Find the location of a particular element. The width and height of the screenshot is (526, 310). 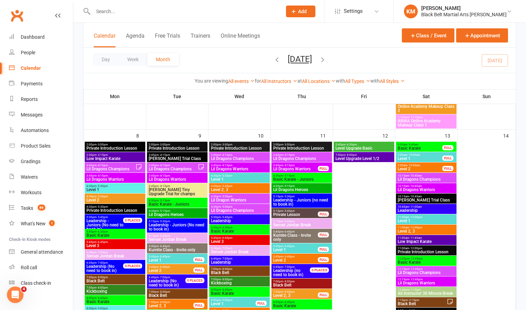

button: Agenda is located at coordinates (135, 40).